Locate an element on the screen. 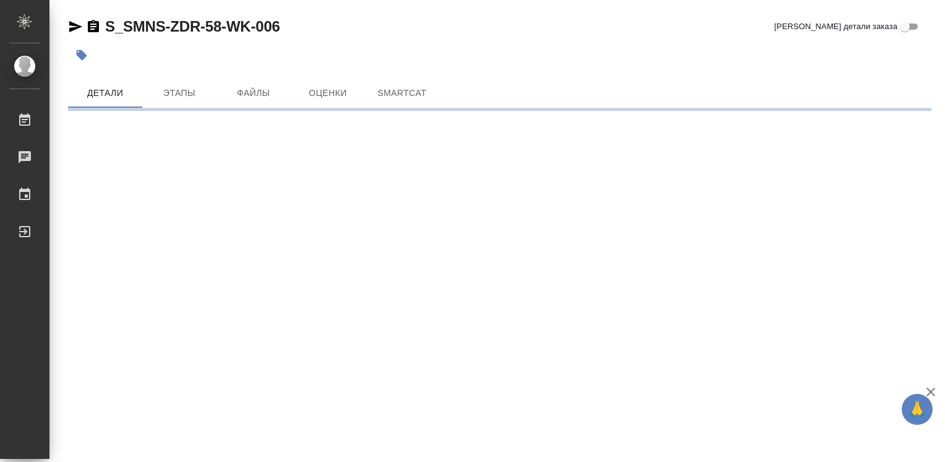 This screenshot has width=945, height=462. a: S_SMNS-ZDR-58-WK-006 is located at coordinates (192, 26).